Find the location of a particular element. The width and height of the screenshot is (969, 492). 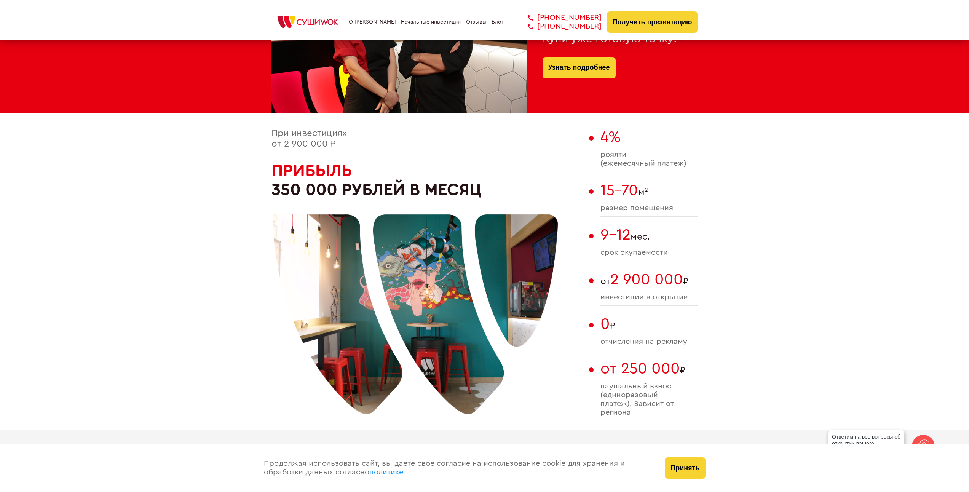

span: от 250 000 is located at coordinates (640, 368).